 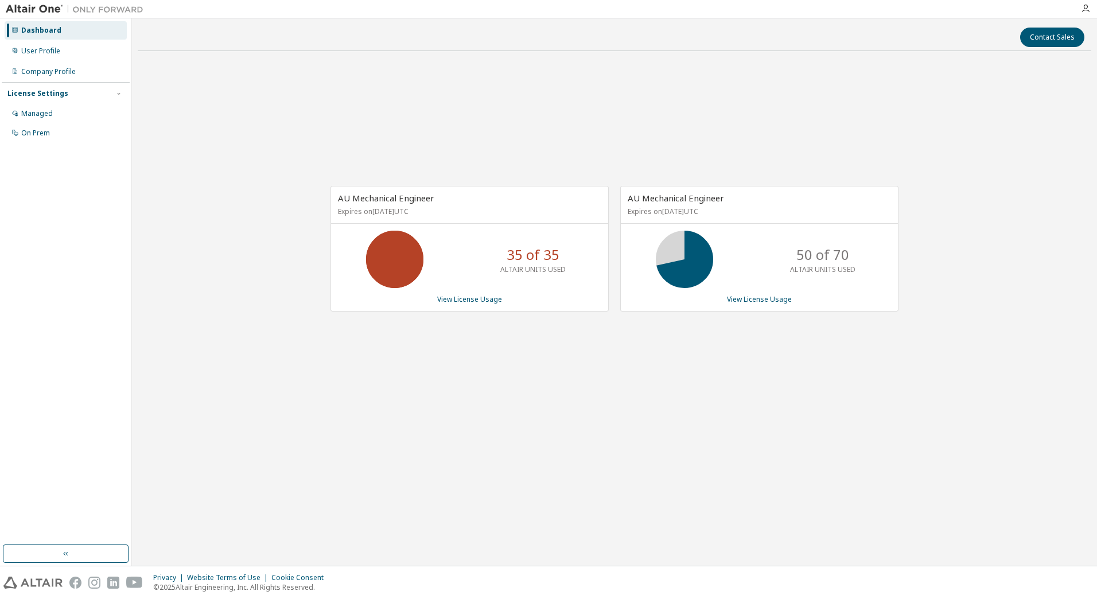 I want to click on div: Website Terms of Use, so click(x=229, y=578).